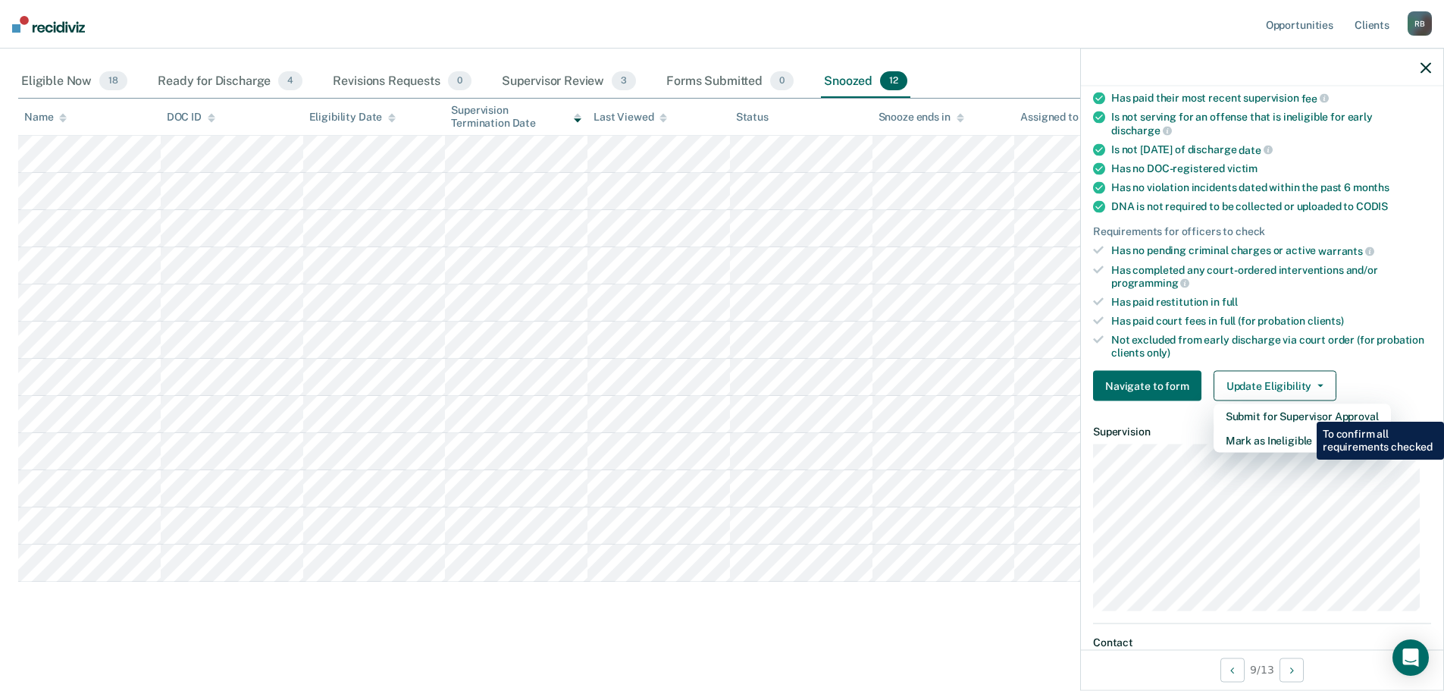 This screenshot has width=1444, height=691. I want to click on div: Has completed any court-ordered interventions and/or, so click(1271, 276).